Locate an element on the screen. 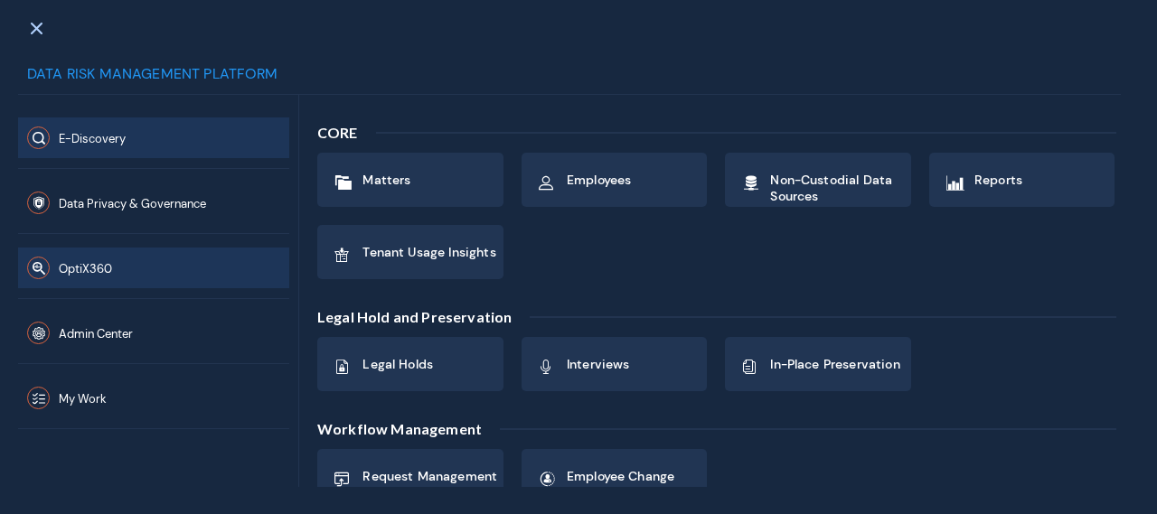  div: CORE is located at coordinates (342, 133).